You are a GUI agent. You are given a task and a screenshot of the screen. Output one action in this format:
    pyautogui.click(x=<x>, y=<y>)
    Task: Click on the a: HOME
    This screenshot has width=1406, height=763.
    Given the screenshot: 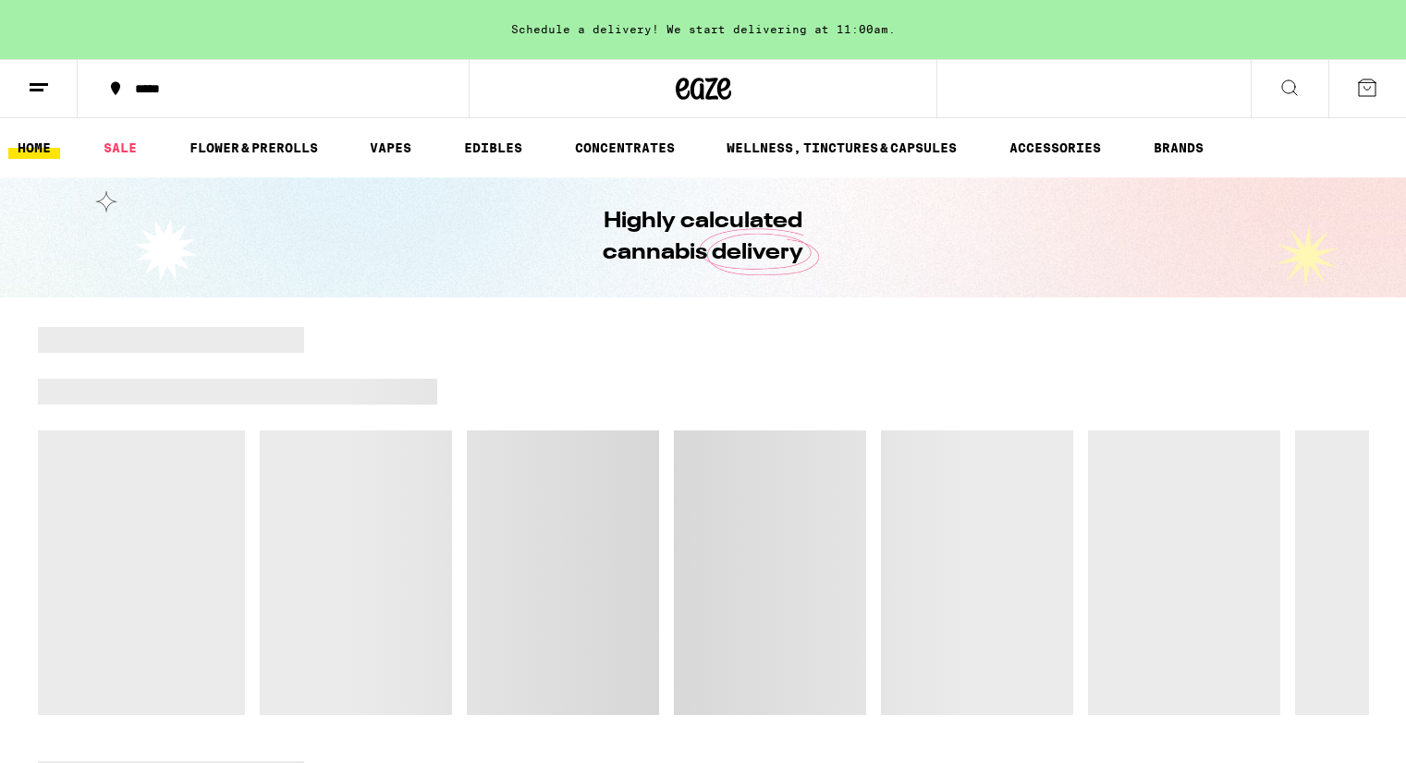 What is the action you would take?
    pyautogui.click(x=34, y=148)
    